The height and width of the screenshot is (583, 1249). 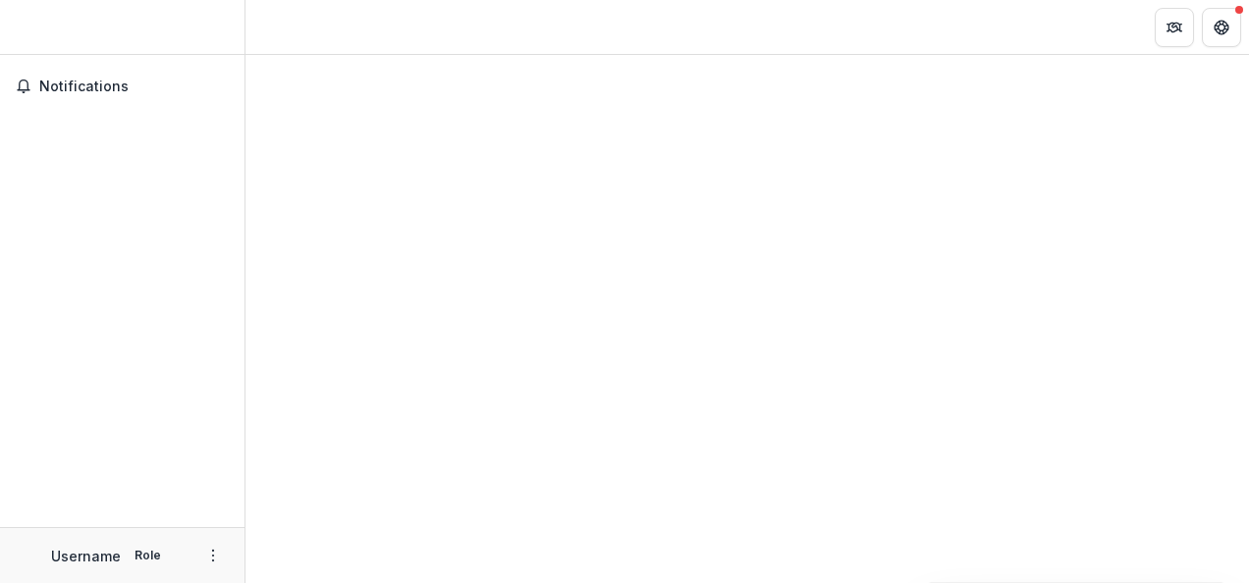 What do you see at coordinates (213, 556) in the screenshot?
I see `button: More` at bounding box center [213, 556].